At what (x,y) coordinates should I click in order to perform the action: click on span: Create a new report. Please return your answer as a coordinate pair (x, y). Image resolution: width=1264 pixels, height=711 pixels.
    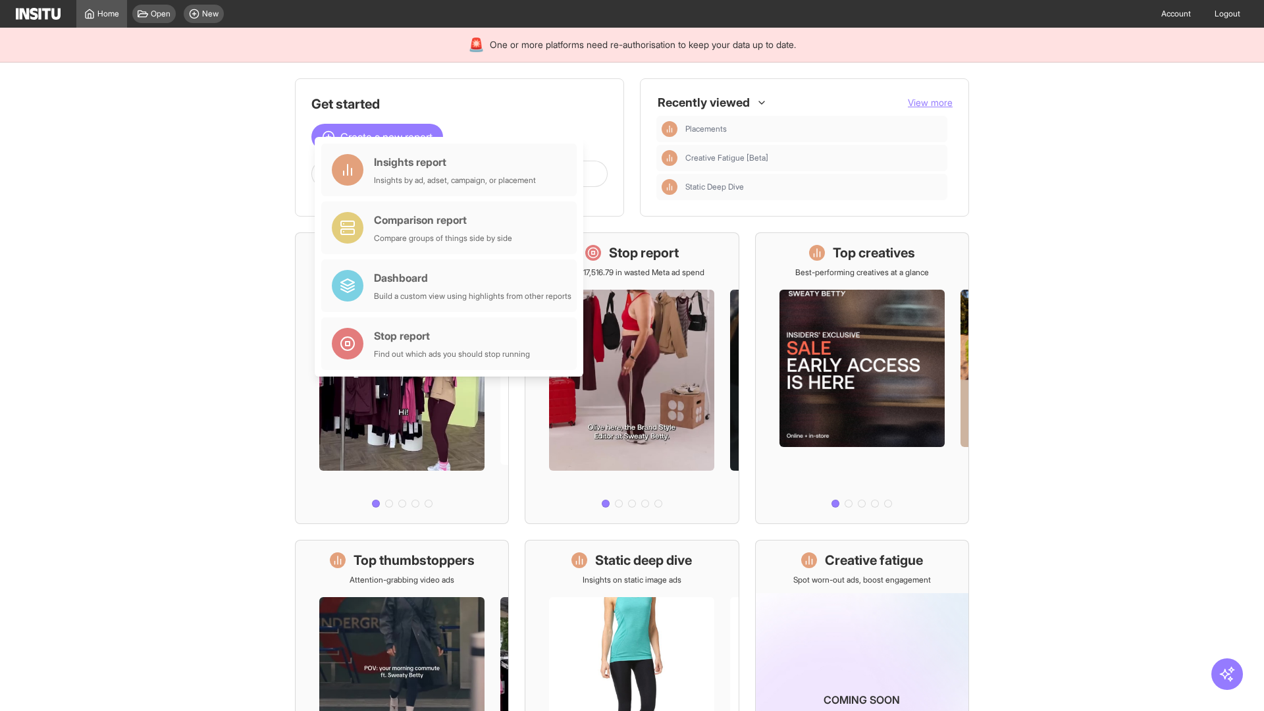
    Looking at the image, I should click on (386, 137).